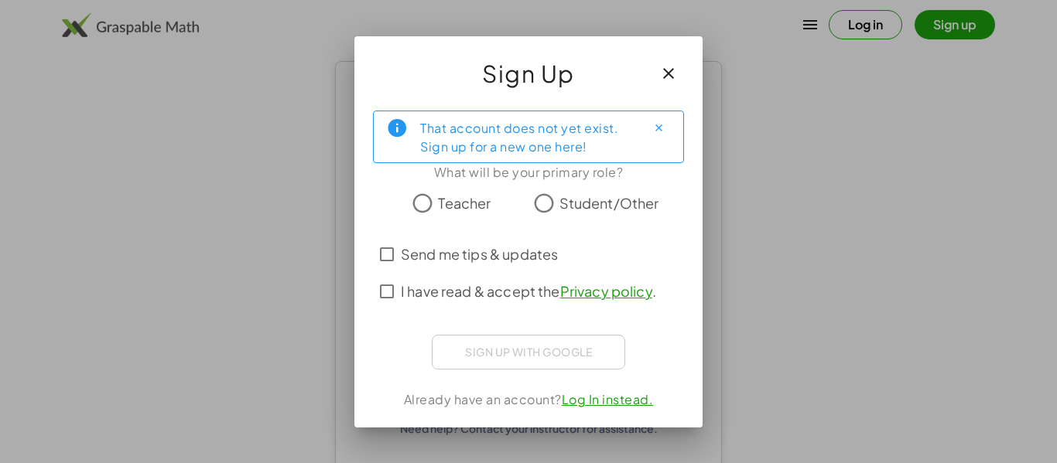 This screenshot has width=1057, height=463. I want to click on div: What will be your primary role?, so click(528, 173).